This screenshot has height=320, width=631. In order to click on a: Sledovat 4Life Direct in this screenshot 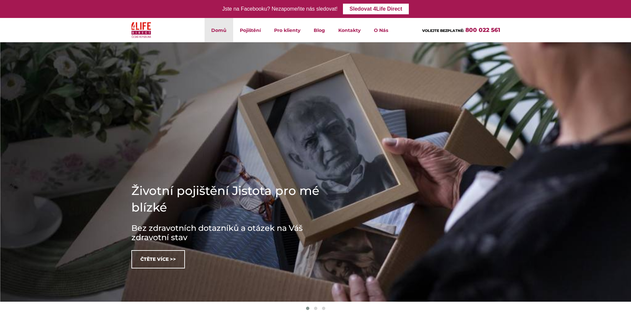, I will do `click(376, 9)`.